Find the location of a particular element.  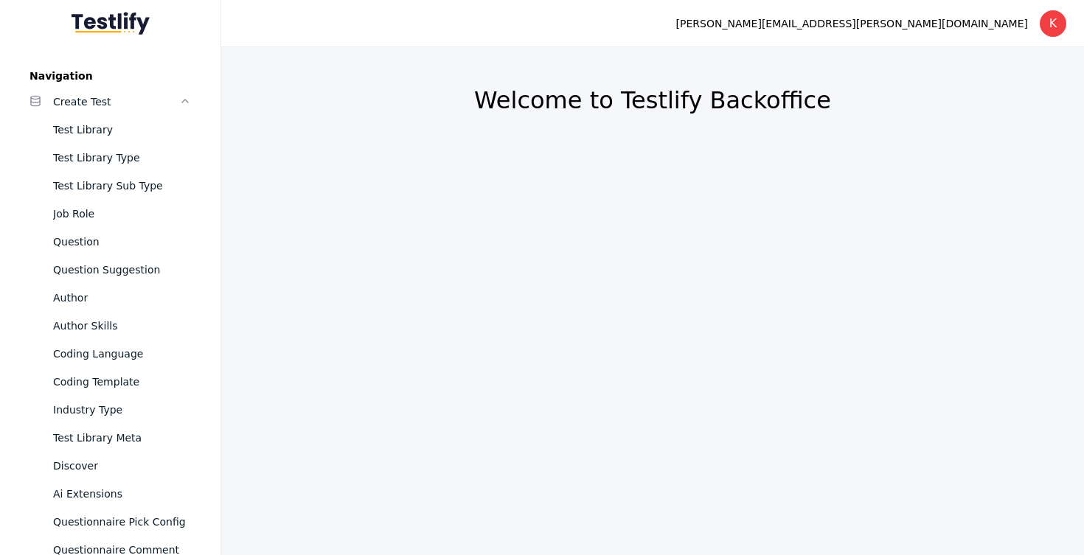

div: Questionnaire Pick Config is located at coordinates (122, 522).